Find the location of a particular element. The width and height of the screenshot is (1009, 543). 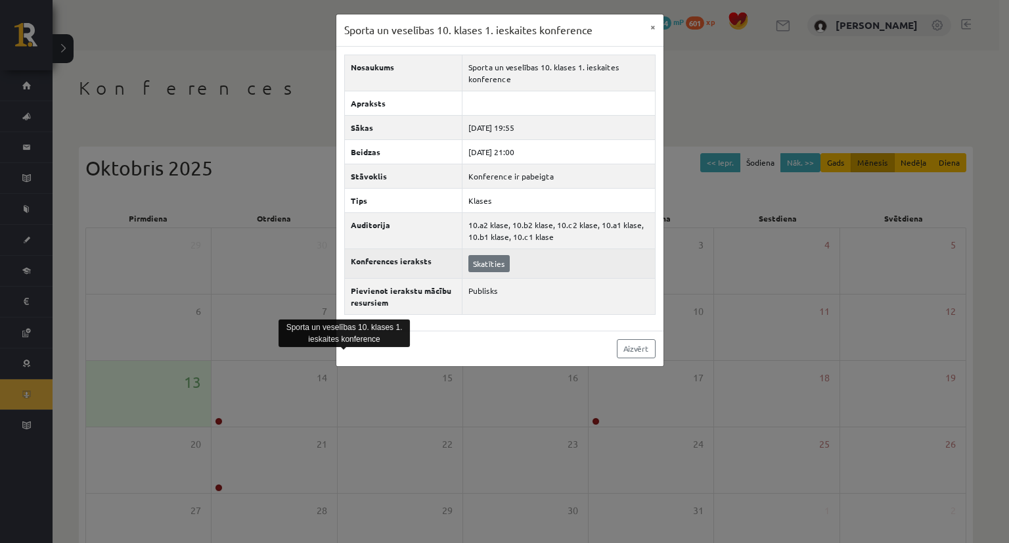

td: Publisks is located at coordinates (558, 296).